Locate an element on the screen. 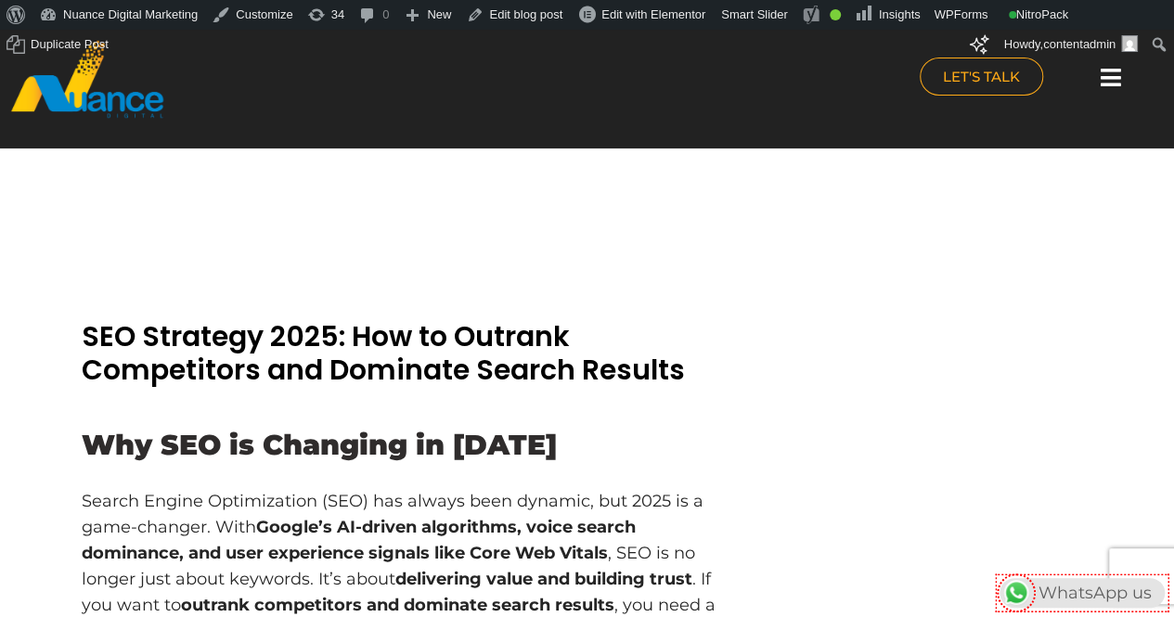 This screenshot has height=617, width=1174. a: nuance-qatar_logo is located at coordinates (293, 79).